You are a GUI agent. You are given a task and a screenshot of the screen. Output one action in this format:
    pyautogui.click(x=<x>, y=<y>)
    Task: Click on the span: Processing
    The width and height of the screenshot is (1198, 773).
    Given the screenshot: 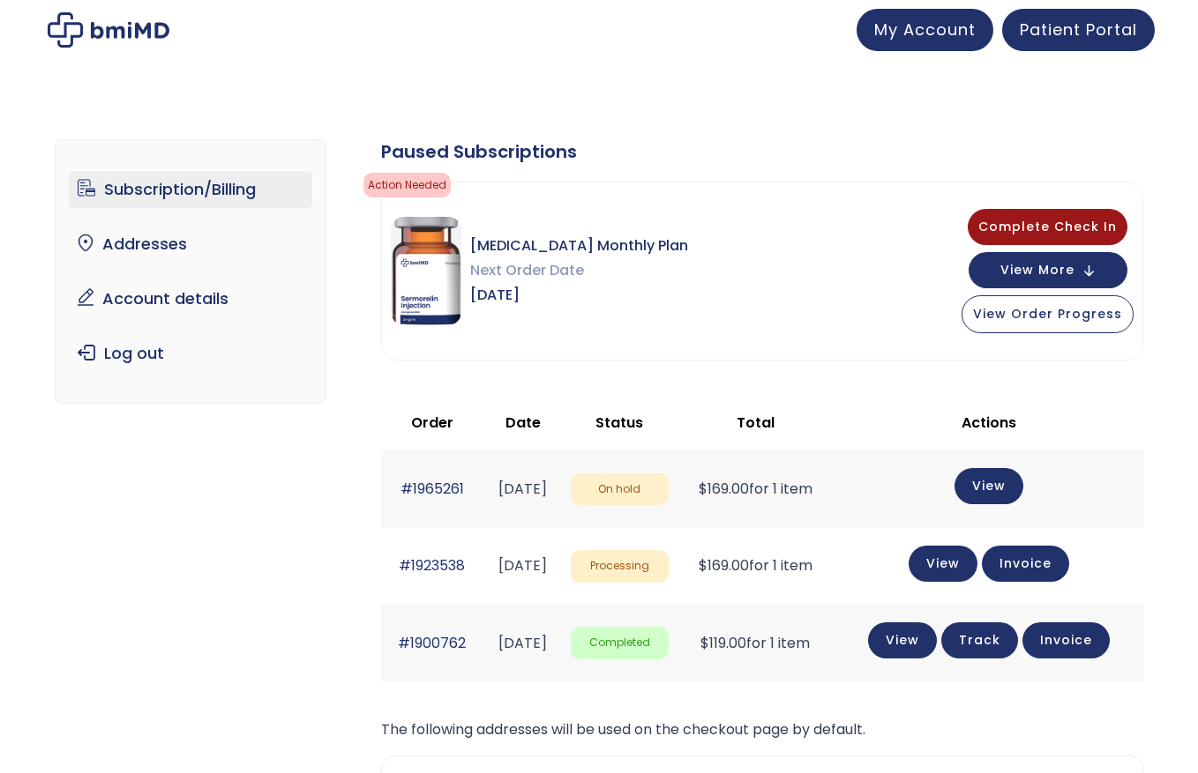 What is the action you would take?
    pyautogui.click(x=619, y=566)
    